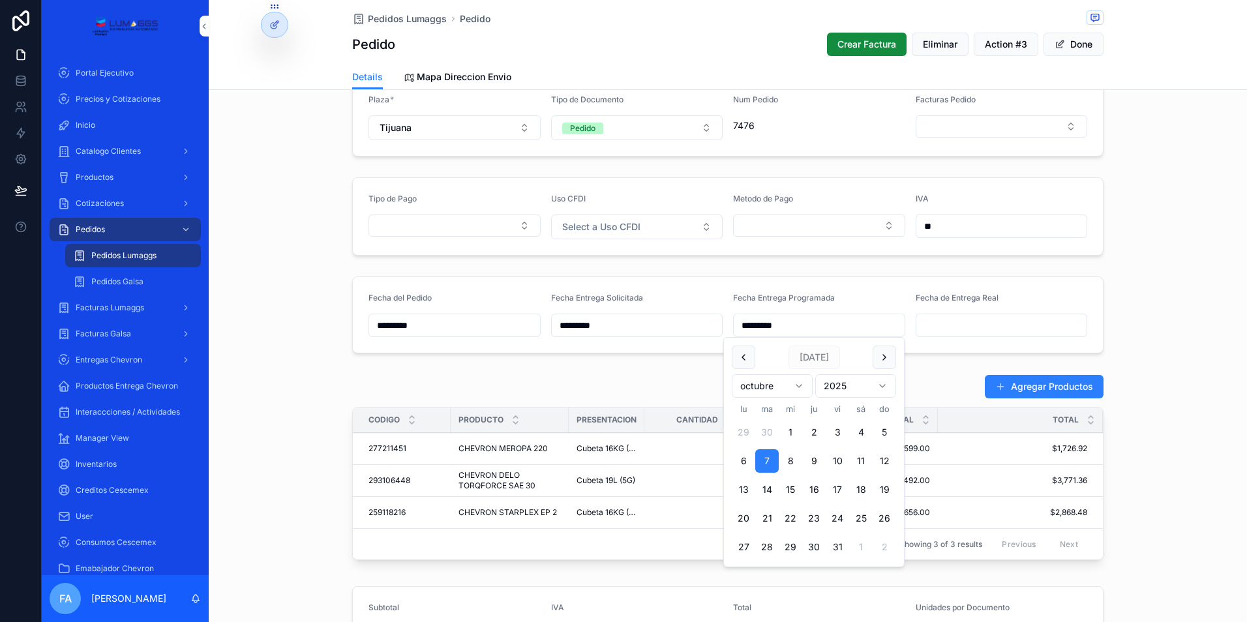 This screenshot has width=1247, height=622. Describe the element at coordinates (884, 409) in the screenshot. I see `th: domingo` at that location.